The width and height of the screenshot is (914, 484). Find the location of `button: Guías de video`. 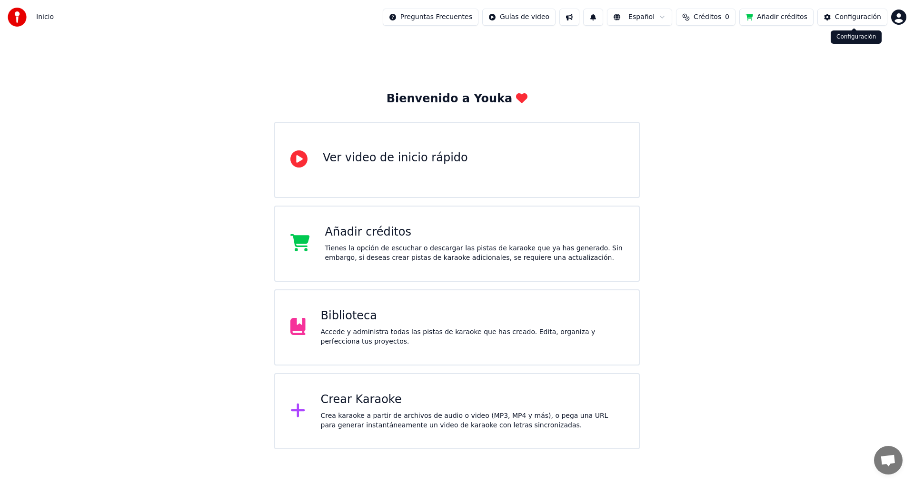

button: Guías de video is located at coordinates (519, 17).